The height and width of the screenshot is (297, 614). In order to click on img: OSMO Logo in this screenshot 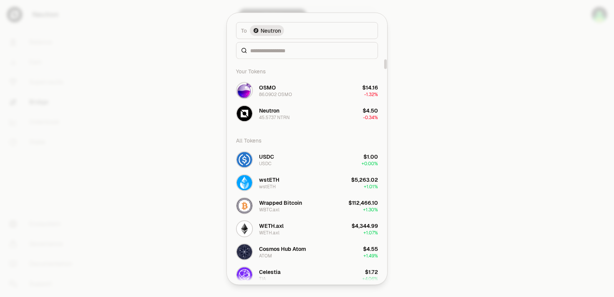, I will do `click(244, 90)`.